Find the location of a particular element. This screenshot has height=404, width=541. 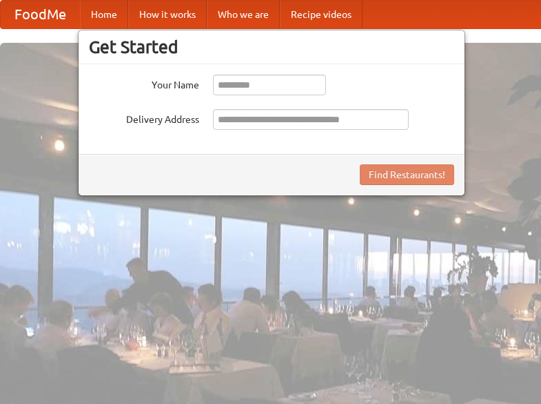

label: Your Name is located at coordinates (144, 83).